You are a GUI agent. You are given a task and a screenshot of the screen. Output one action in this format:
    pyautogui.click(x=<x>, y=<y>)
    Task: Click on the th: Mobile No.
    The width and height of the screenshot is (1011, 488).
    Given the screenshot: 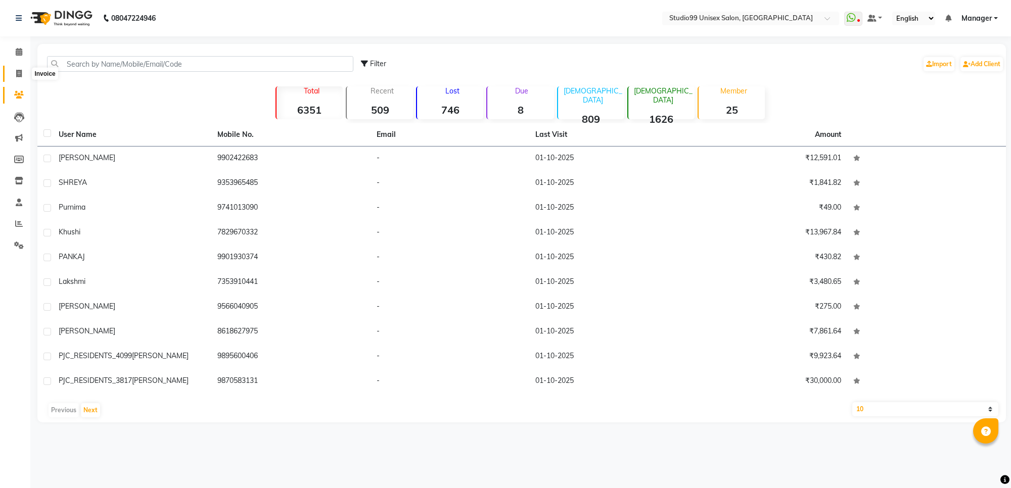 What is the action you would take?
    pyautogui.click(x=291, y=135)
    